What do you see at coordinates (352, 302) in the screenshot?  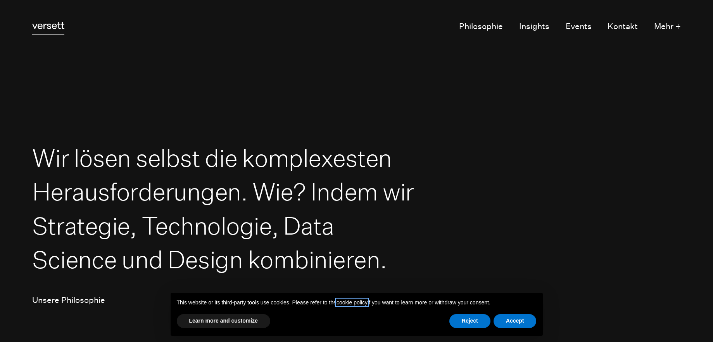 I see `a: cookie policy` at bounding box center [352, 302].